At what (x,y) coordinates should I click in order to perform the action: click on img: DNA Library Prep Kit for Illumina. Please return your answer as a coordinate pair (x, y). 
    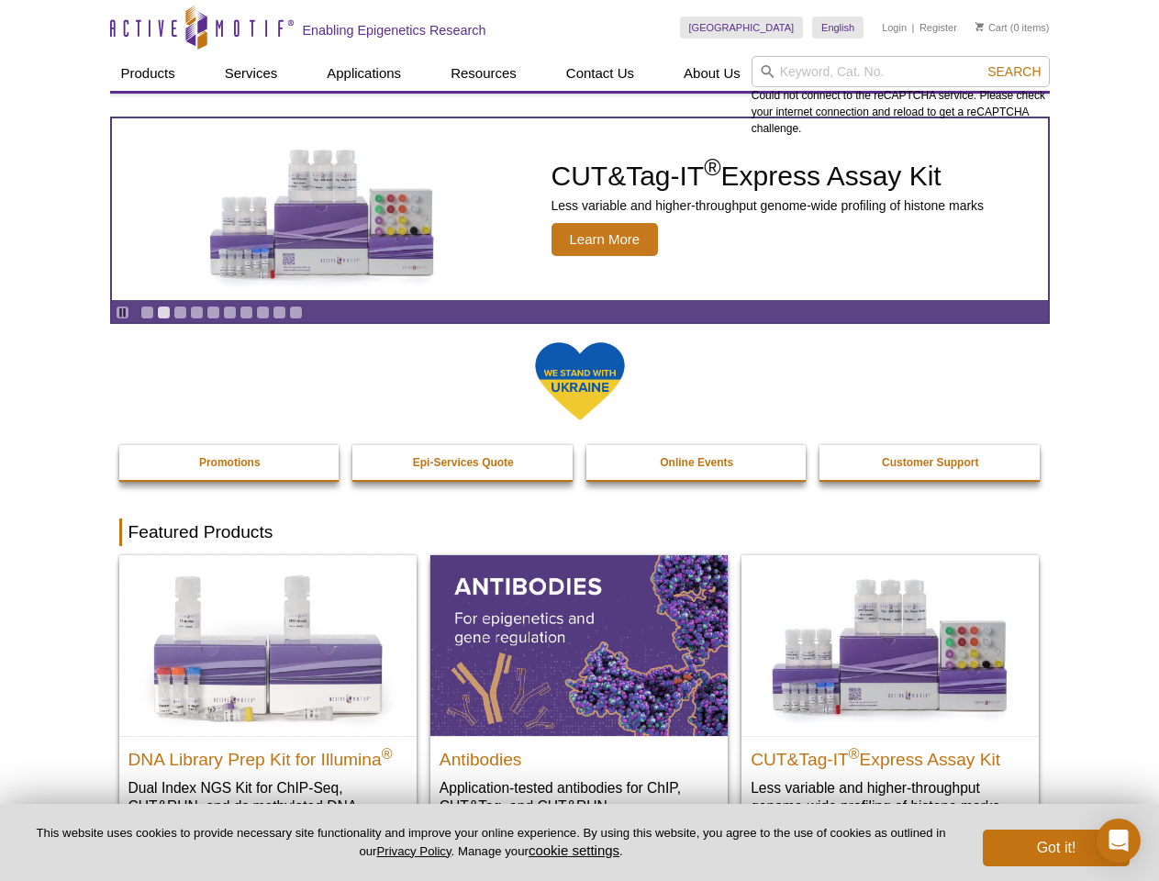
    Looking at the image, I should click on (268, 645).